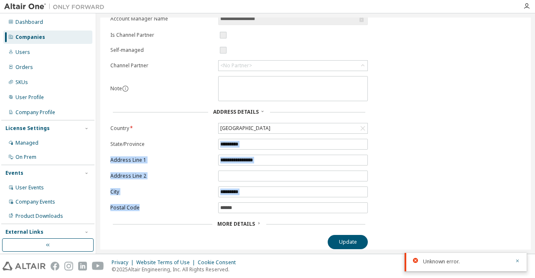 The width and height of the screenshot is (535, 278). What do you see at coordinates (82, 266) in the screenshot?
I see `img: linkedin.svg` at bounding box center [82, 266].